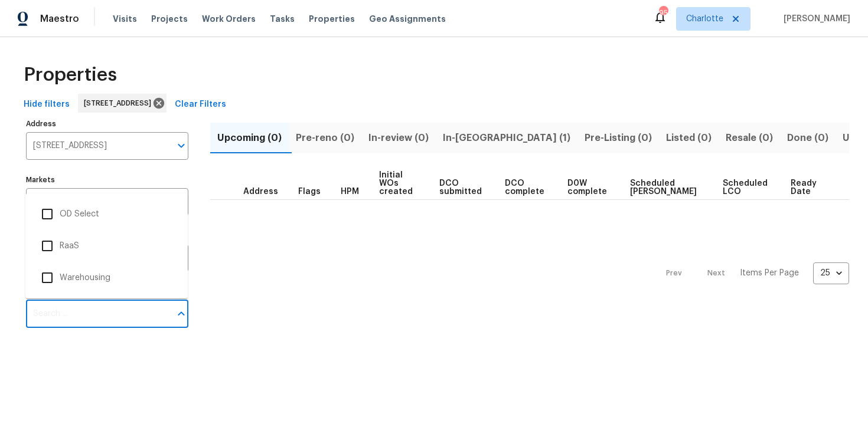  What do you see at coordinates (282, 19) in the screenshot?
I see `span: Tasks` at bounding box center [282, 19].